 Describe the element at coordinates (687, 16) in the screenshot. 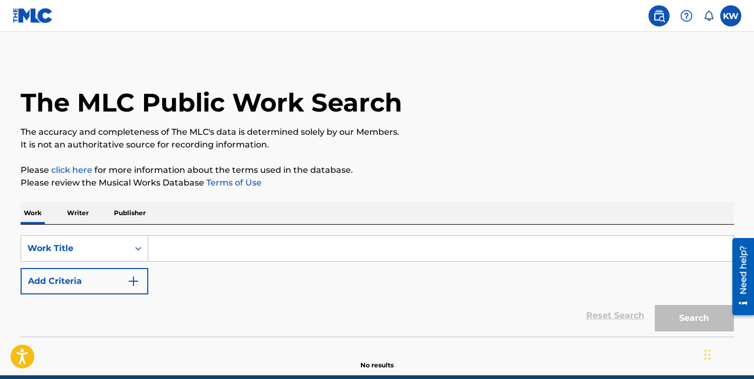

I see `div: Help` at that location.